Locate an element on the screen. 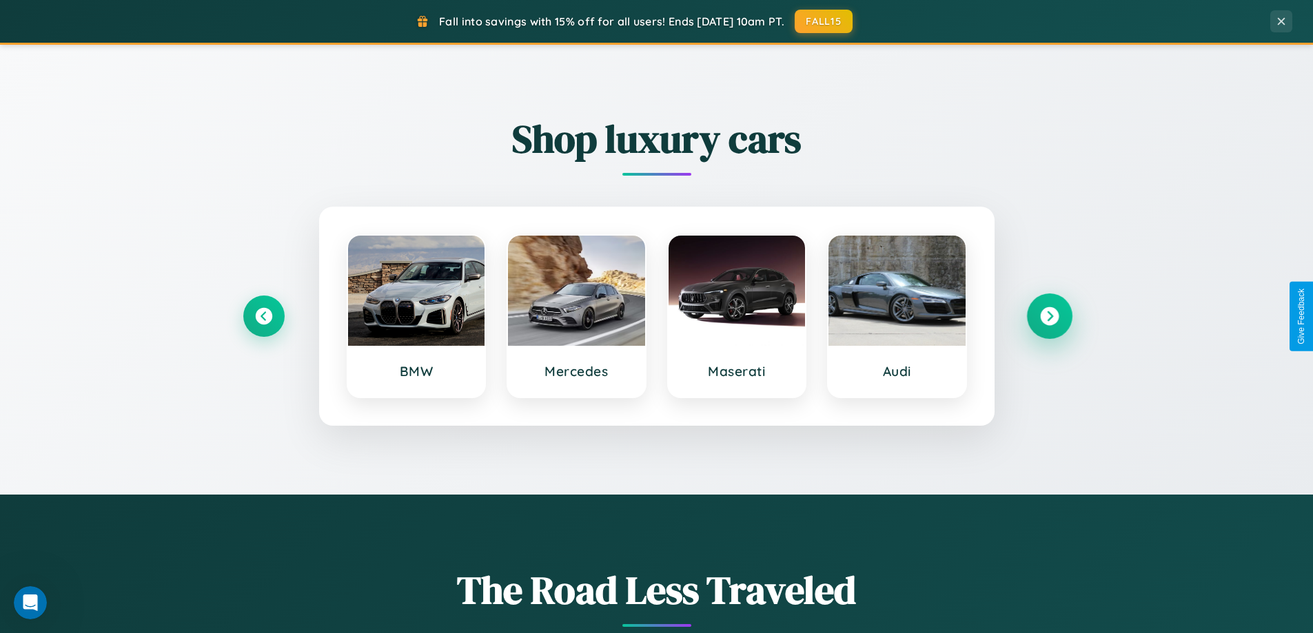 The width and height of the screenshot is (1313, 633). h3: Audi is located at coordinates (897, 371).